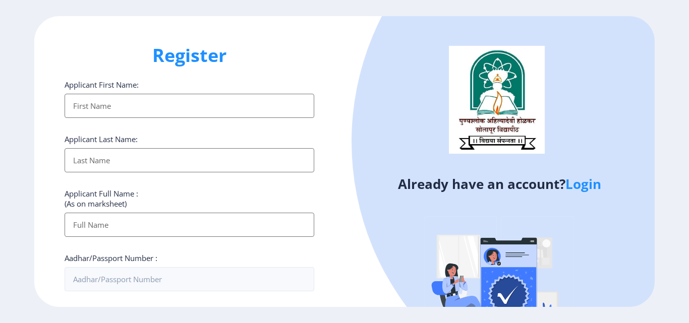 This screenshot has height=323, width=689. Describe the element at coordinates (101, 85) in the screenshot. I see `label: Applicant First Name:` at that location.